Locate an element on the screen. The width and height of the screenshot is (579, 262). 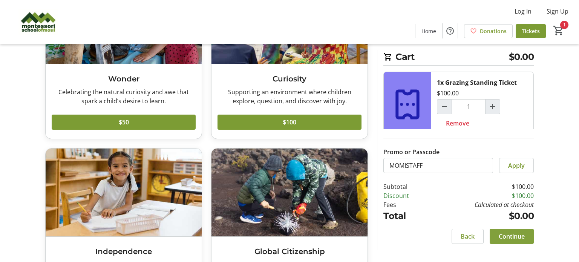
td: Calculated at checkout is located at coordinates (481, 205).